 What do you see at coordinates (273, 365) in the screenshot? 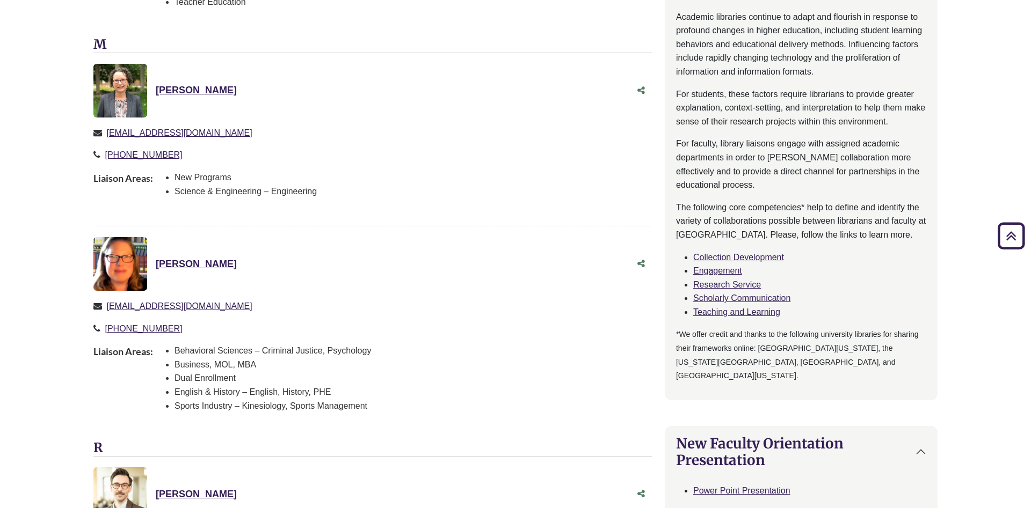
I see `li: Business, MOL, MBA` at bounding box center [273, 365].